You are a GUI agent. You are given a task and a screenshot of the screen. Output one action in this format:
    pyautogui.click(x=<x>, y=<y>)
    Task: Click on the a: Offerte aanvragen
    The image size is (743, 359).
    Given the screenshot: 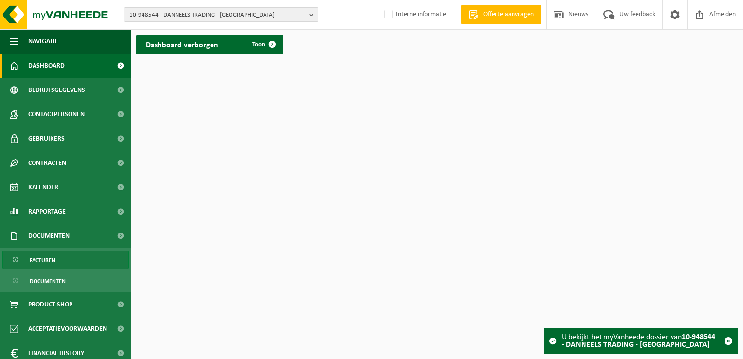 What is the action you would take?
    pyautogui.click(x=501, y=15)
    